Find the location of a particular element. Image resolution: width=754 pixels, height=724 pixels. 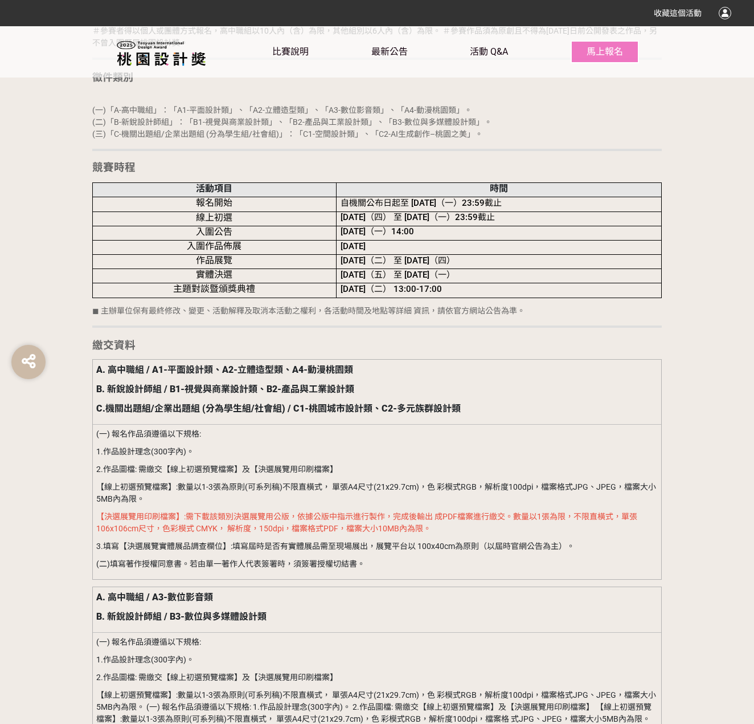

strong: B. 新銳設計師組 / B3-數位與多媒體設計類 is located at coordinates (181, 616).